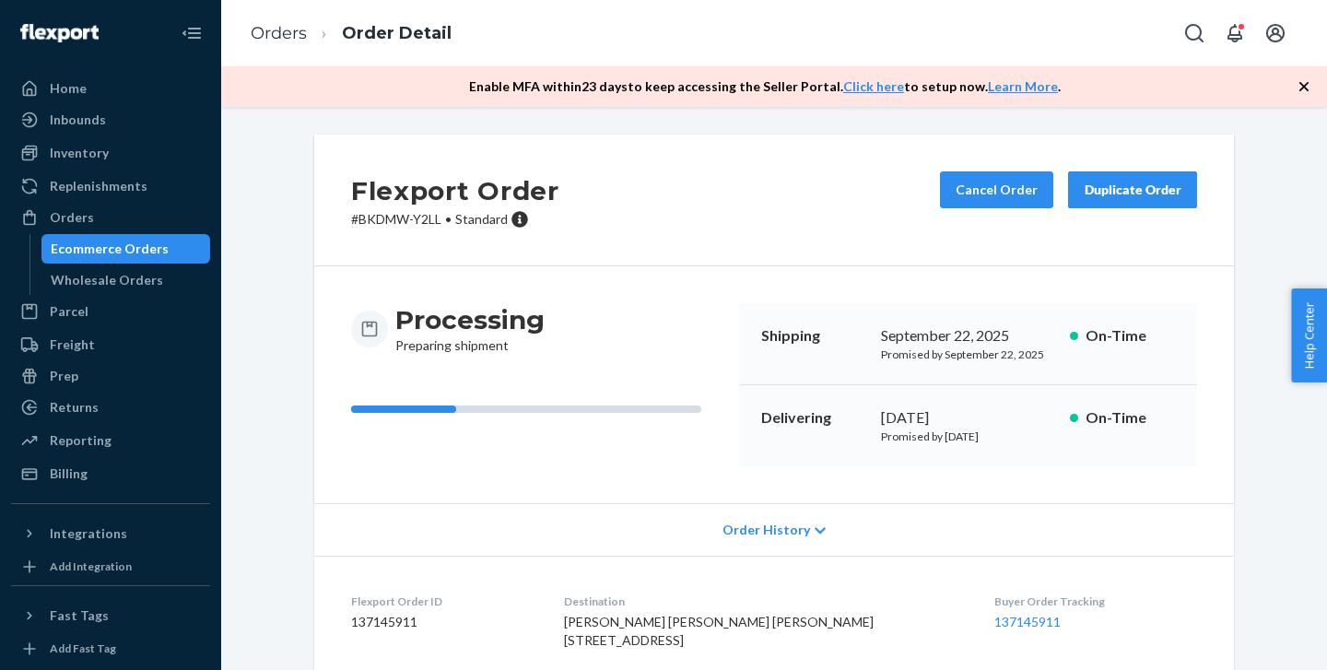 This screenshot has height=670, width=1327. Describe the element at coordinates (90, 566) in the screenshot. I see `div: Add Integration` at that location.